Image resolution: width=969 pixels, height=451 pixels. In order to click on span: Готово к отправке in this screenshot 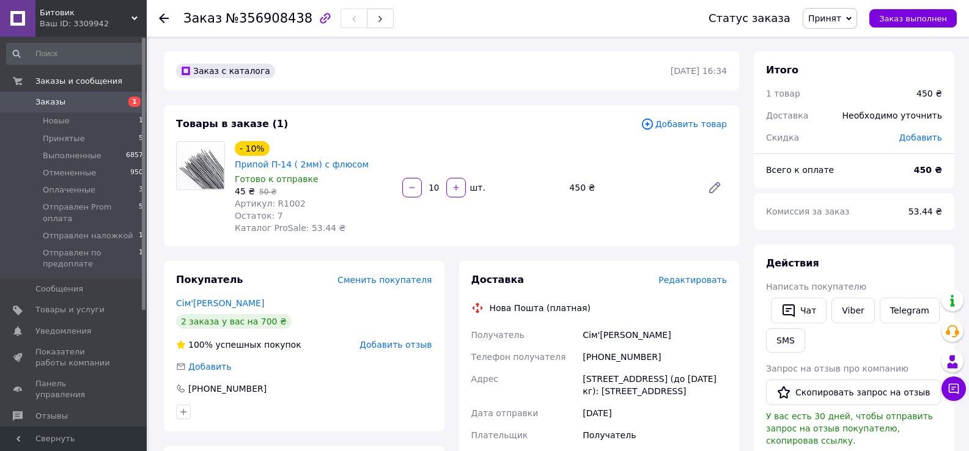, I will do `click(276, 179)`.